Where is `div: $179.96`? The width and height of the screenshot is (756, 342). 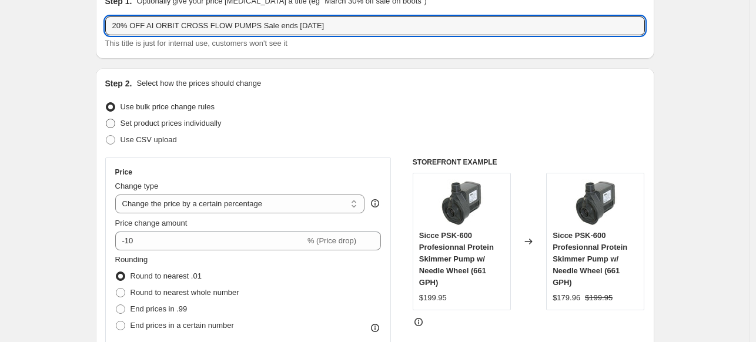
div: $179.96 is located at coordinates (566, 298).